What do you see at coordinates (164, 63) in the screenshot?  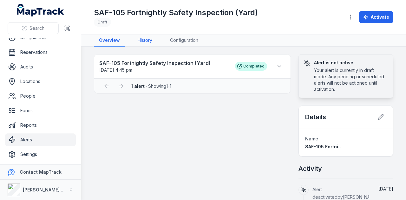 I see `strong: SAF-105 Fortnightly Safety Inspection (Yard)` at bounding box center [164, 63].